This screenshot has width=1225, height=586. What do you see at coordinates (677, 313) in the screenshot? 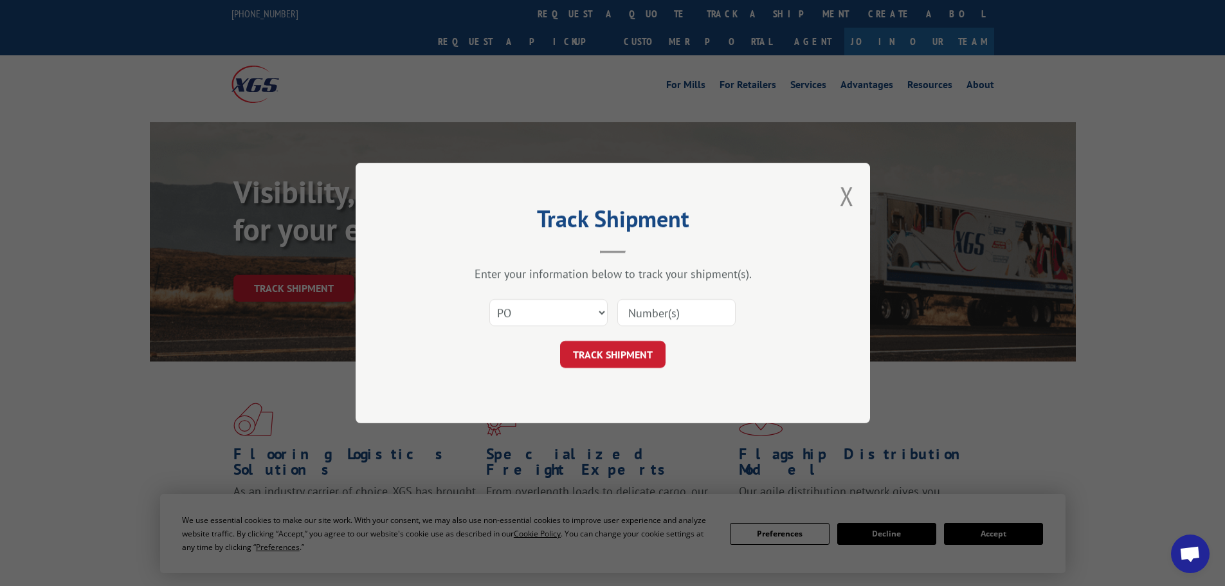
I see `input: Number(s)` at bounding box center [677, 313].